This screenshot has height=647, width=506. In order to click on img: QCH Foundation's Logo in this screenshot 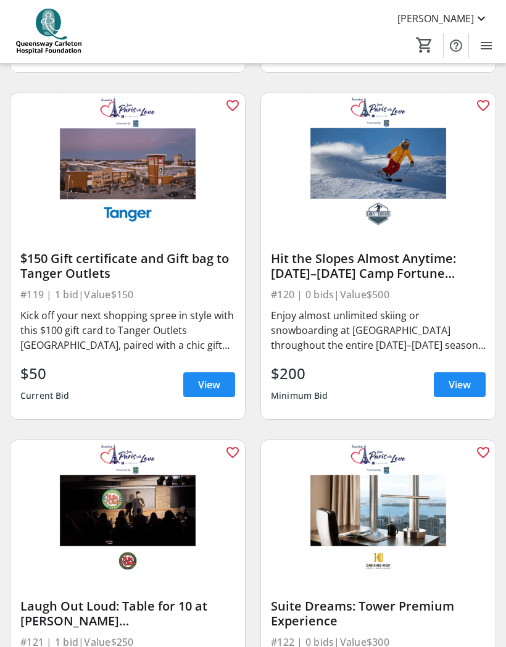, I will do `click(48, 31)`.